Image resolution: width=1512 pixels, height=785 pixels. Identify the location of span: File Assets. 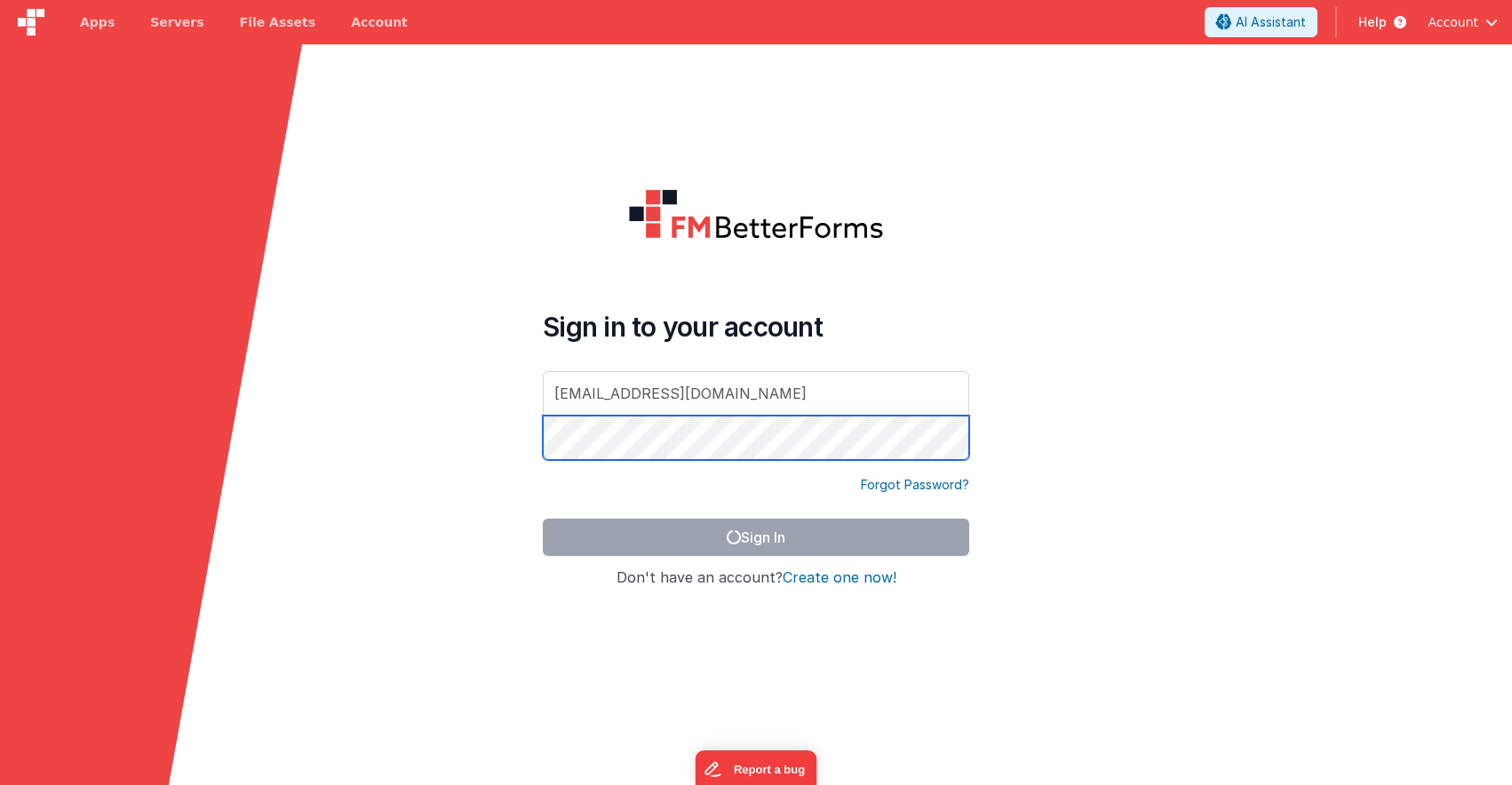
(278, 23).